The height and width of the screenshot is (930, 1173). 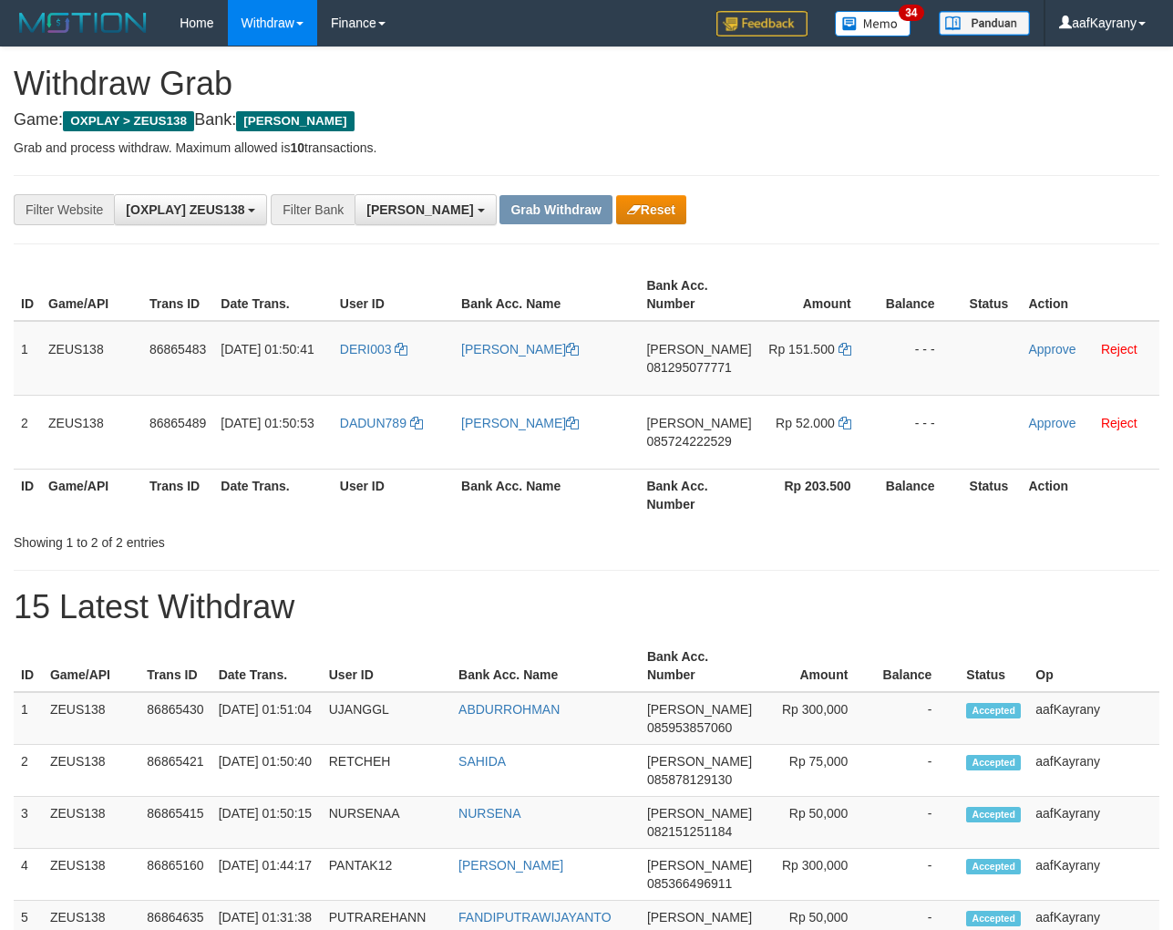 What do you see at coordinates (586, 84) in the screenshot?
I see `h1: Withdraw Grab` at bounding box center [586, 84].